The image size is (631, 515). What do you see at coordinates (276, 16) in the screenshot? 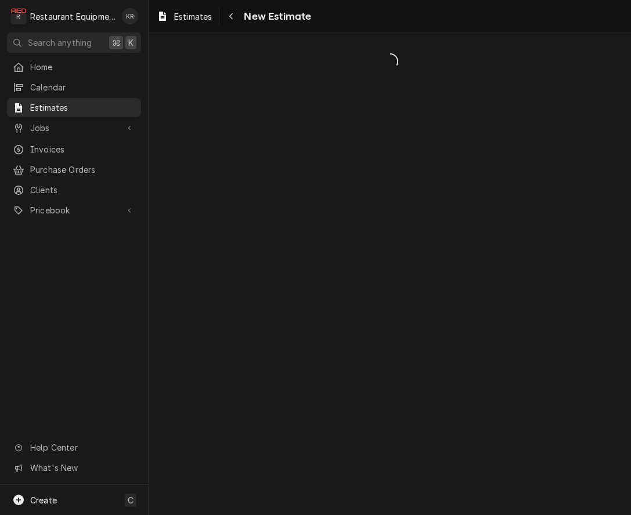
I see `span: New Estimate` at bounding box center [276, 16].